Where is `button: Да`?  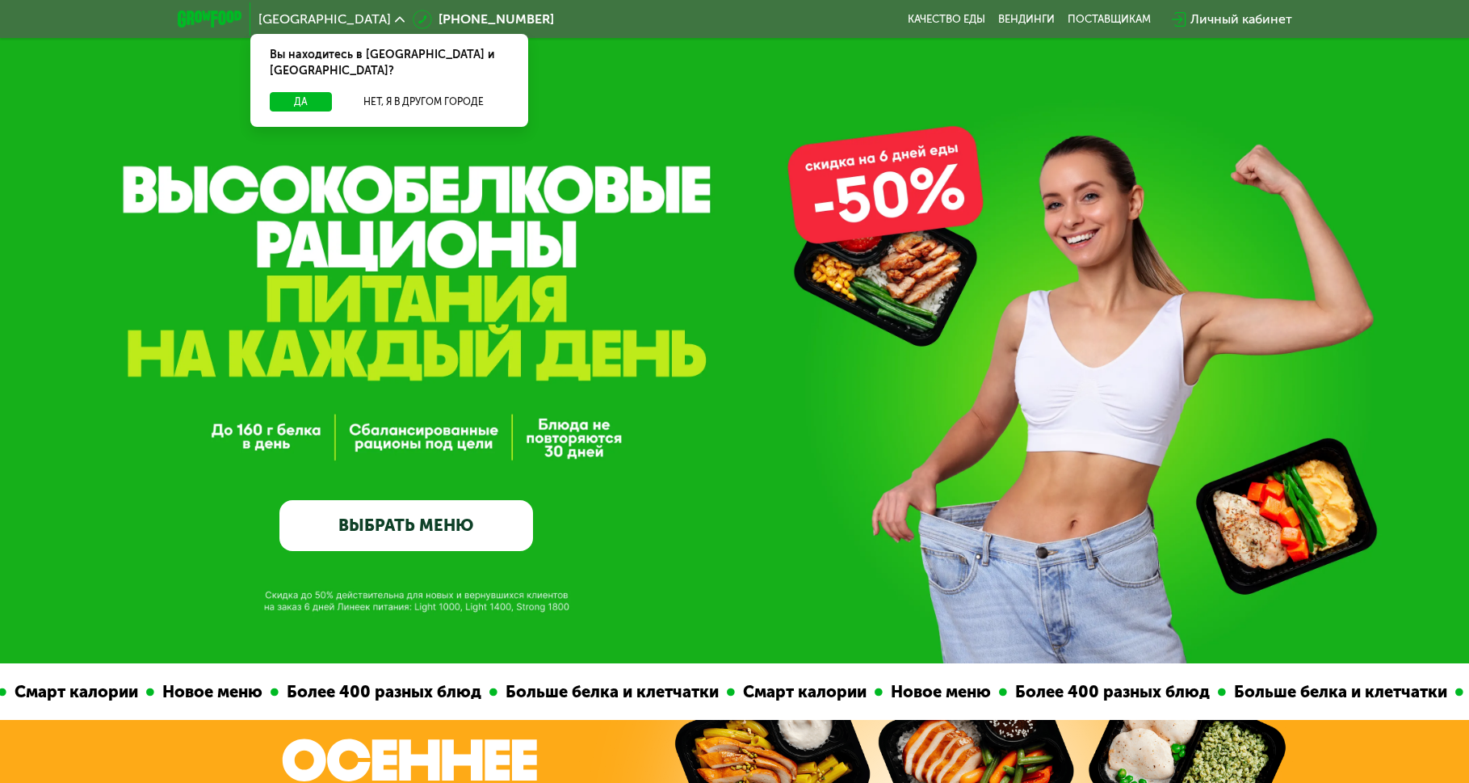 button: Да is located at coordinates (300, 102).